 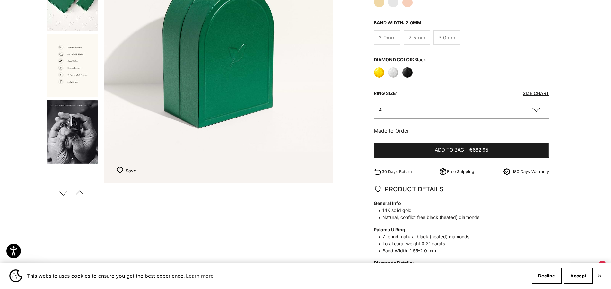 I want to click on span: €662,95, so click(x=478, y=150).